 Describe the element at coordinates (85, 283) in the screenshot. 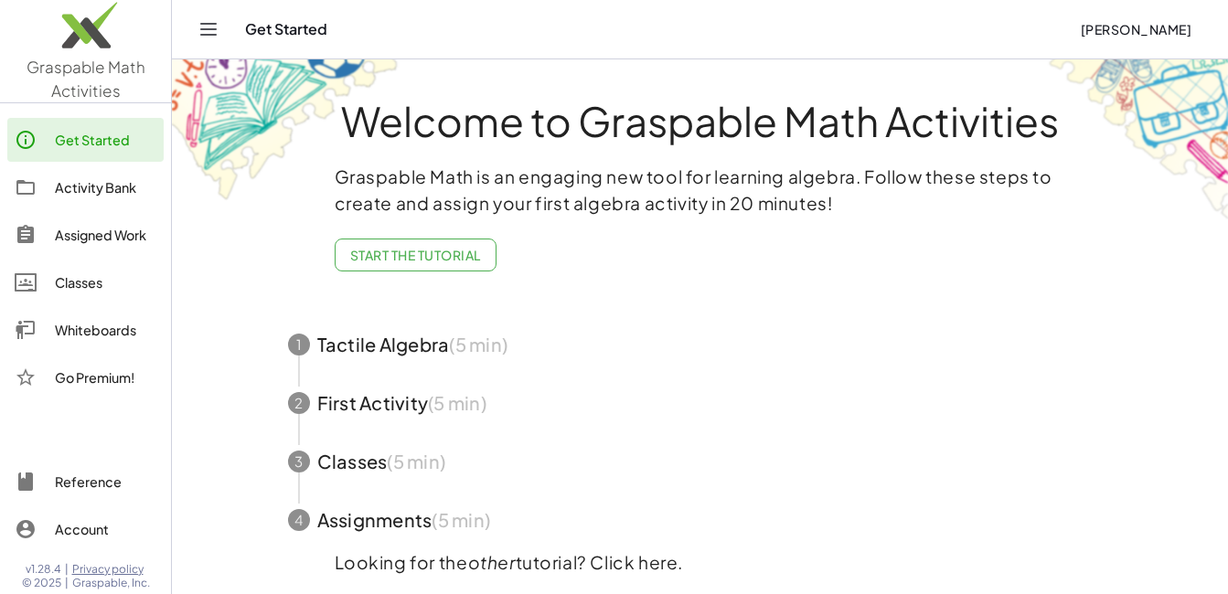

I see `a: Classes` at that location.